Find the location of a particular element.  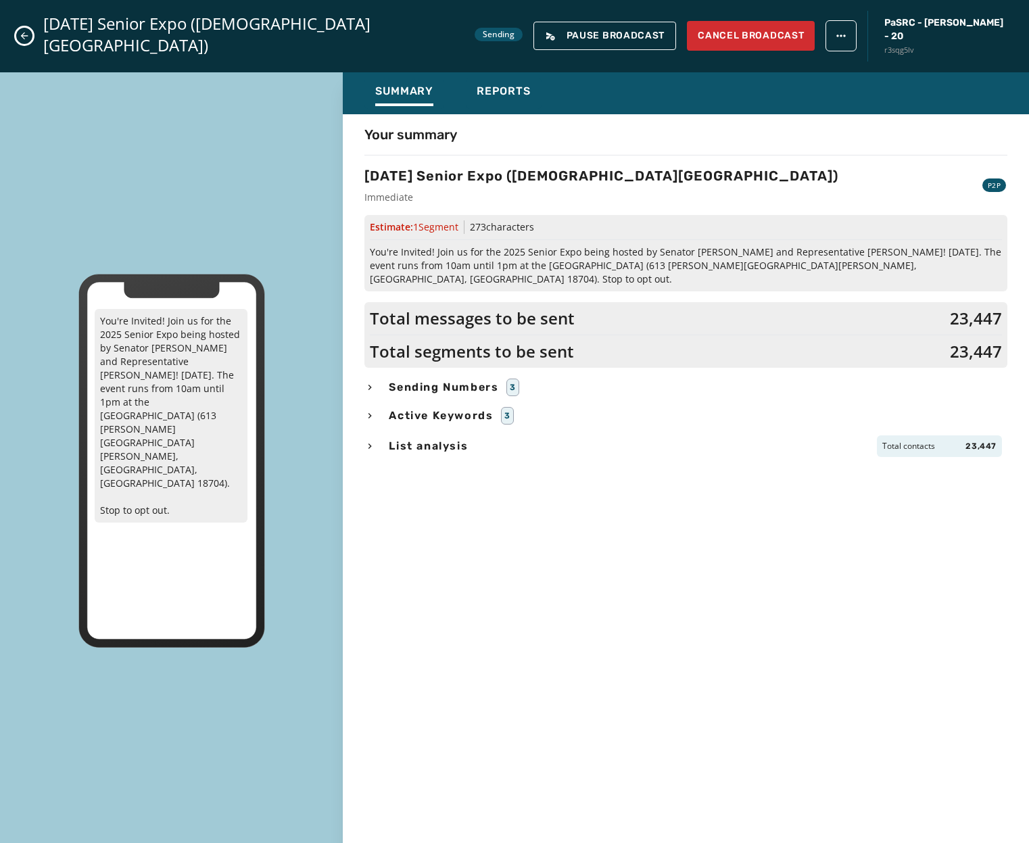

button: Sending Numbers3 is located at coordinates (686, 388).